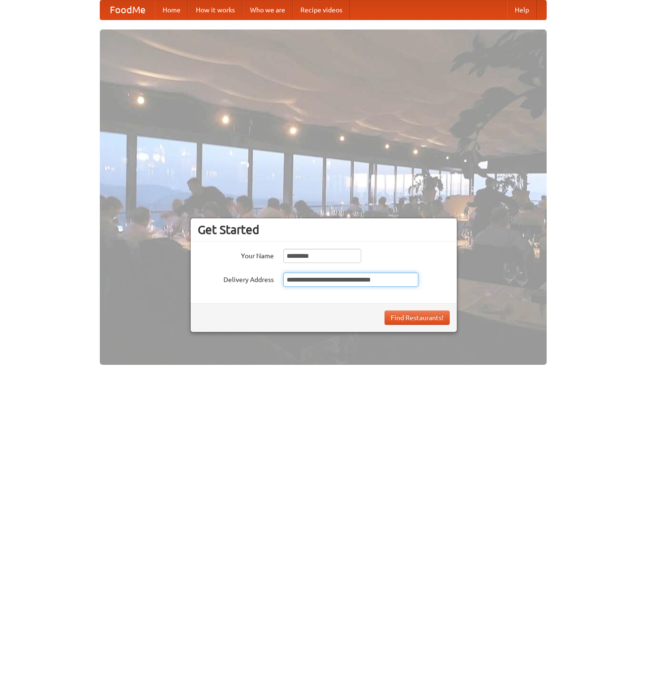 This screenshot has height=673, width=646. I want to click on a: Who we are, so click(268, 10).